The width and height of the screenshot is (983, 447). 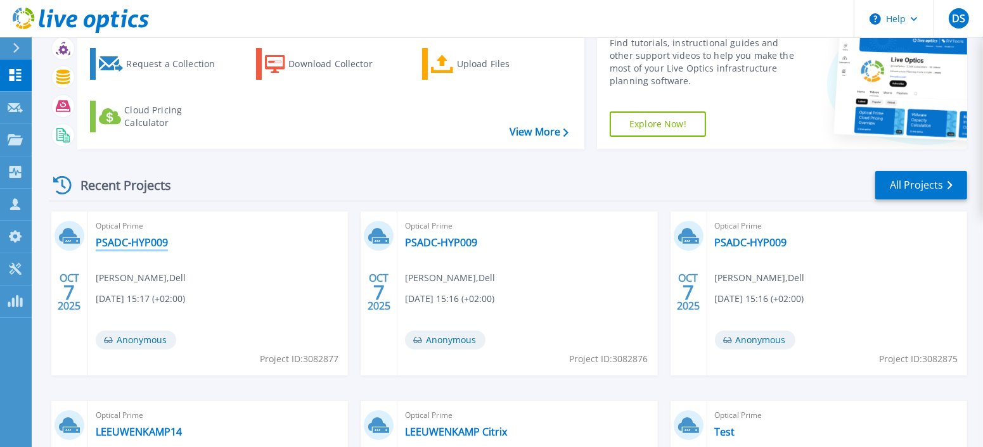 What do you see at coordinates (175, 117) in the screenshot?
I see `div: Cloud Pricing Calculator` at bounding box center [175, 117].